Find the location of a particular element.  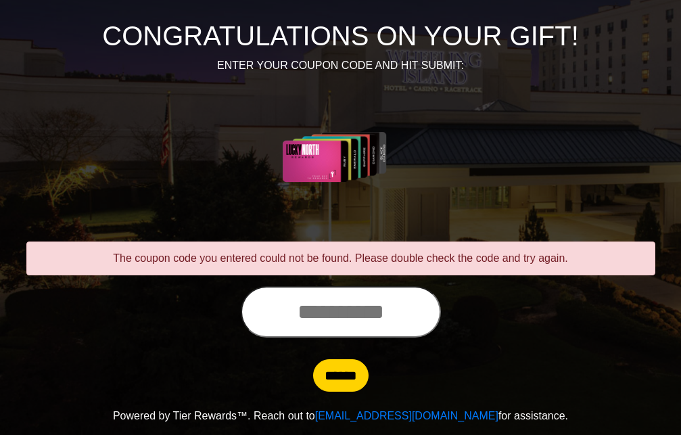

p: ENTER YOUR COUPON CODE AND HIT SUBMIT: is located at coordinates (341, 66).